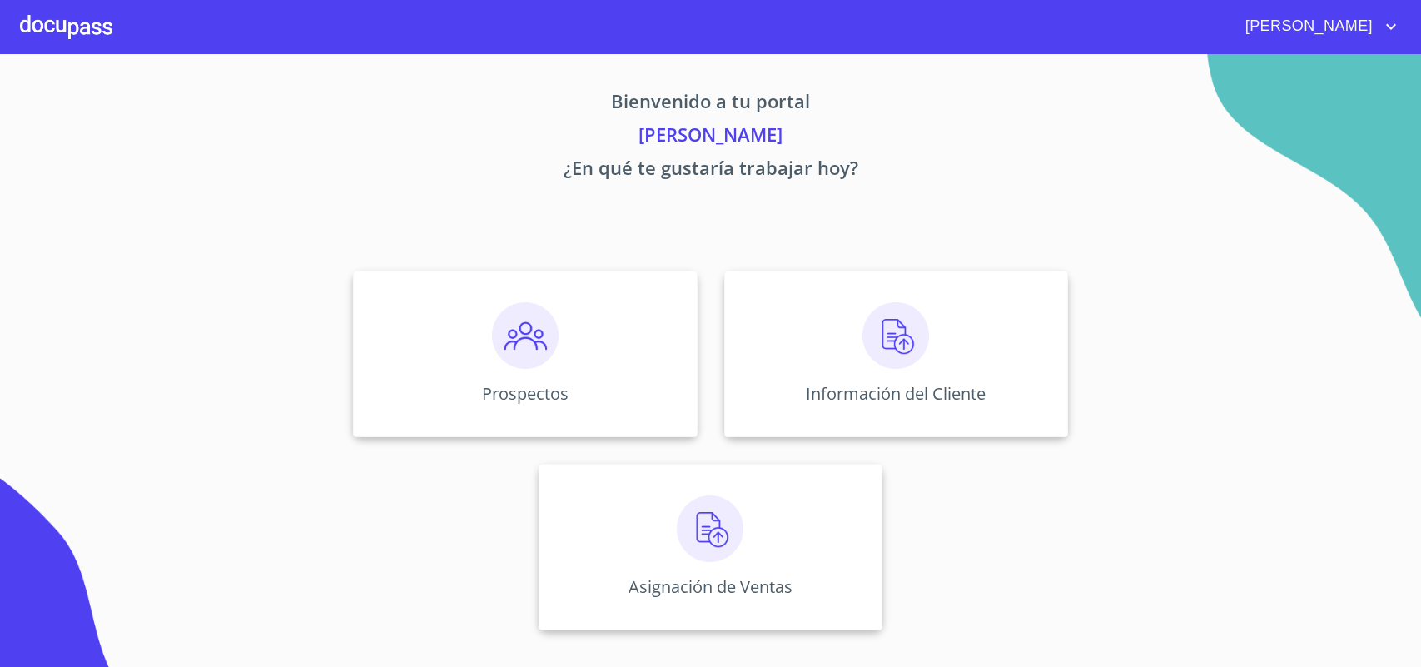 This screenshot has height=667, width=1421. Describe the element at coordinates (710, 586) in the screenshot. I see `p: Asignación de Ventas` at that location.